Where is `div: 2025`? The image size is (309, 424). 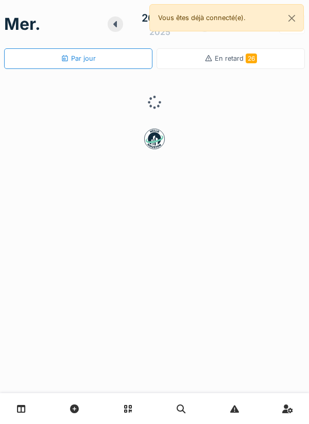
div: 2025 is located at coordinates (160, 32).